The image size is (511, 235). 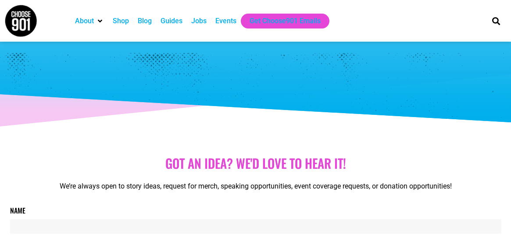 What do you see at coordinates (121, 21) in the screenshot?
I see `a: Shop` at bounding box center [121, 21].